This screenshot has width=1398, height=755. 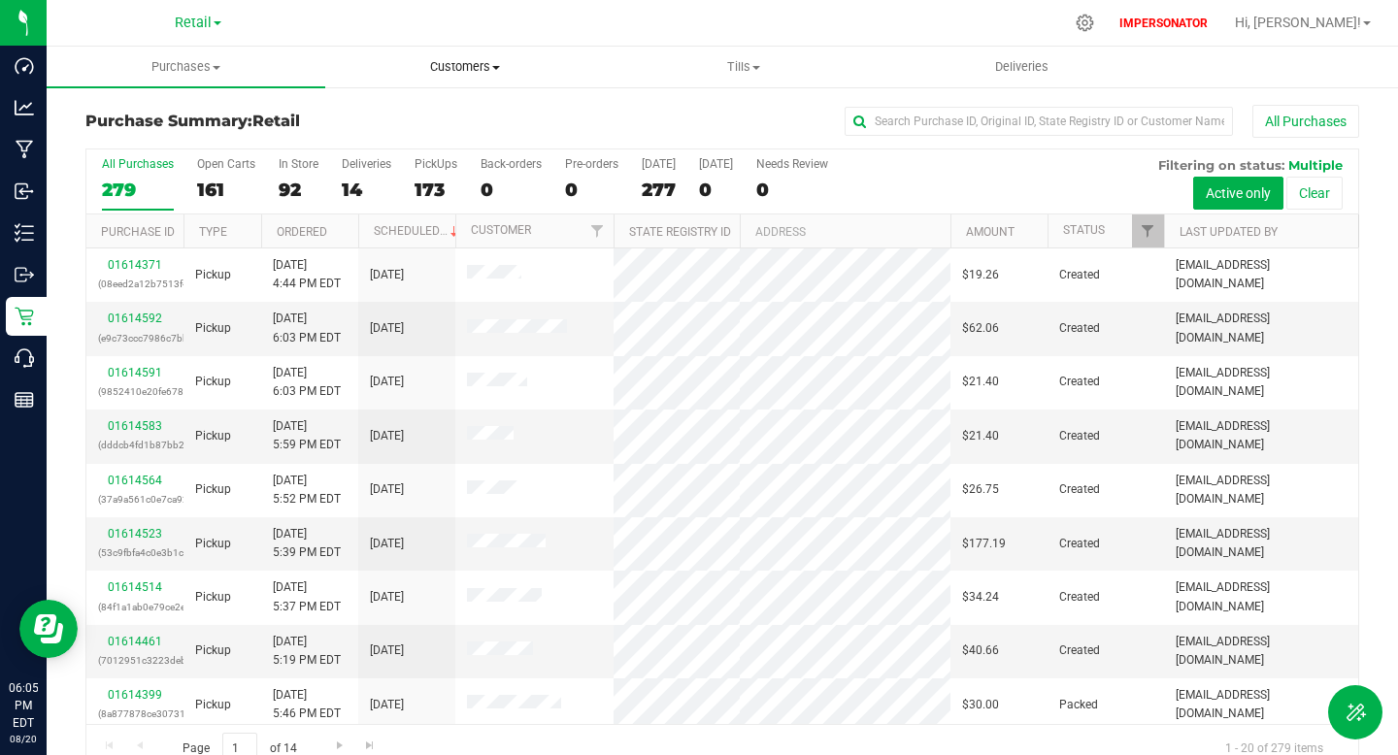 I want to click on div: 277, so click(x=658, y=189).